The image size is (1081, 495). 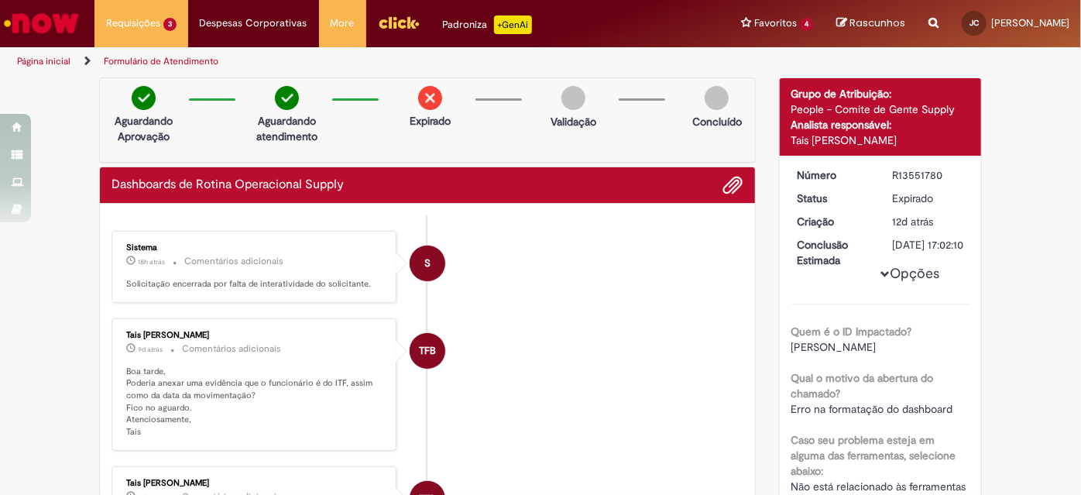 I want to click on time: 22/09/2025 17:09:20, so click(x=150, y=349).